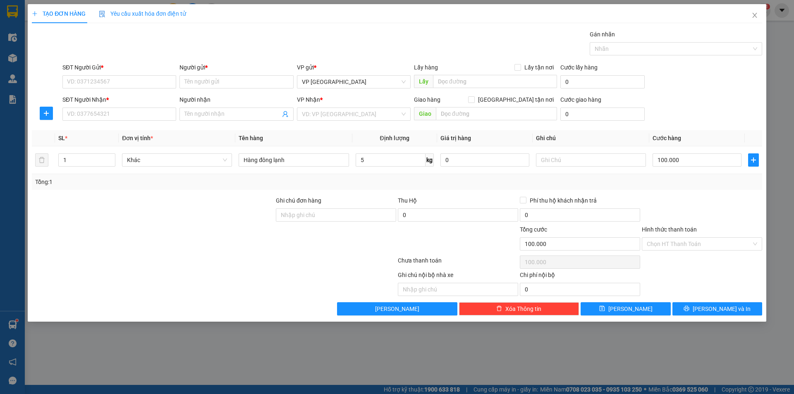 This screenshot has height=394, width=794. Describe the element at coordinates (458, 277) in the screenshot. I see `div: Ghi chú nội bộ nhà xe` at that location.